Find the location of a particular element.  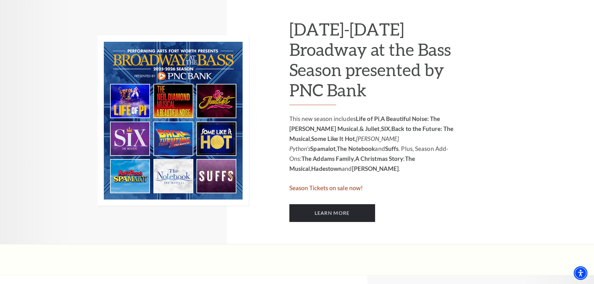

strong: The Addams Family is located at coordinates (328, 158).